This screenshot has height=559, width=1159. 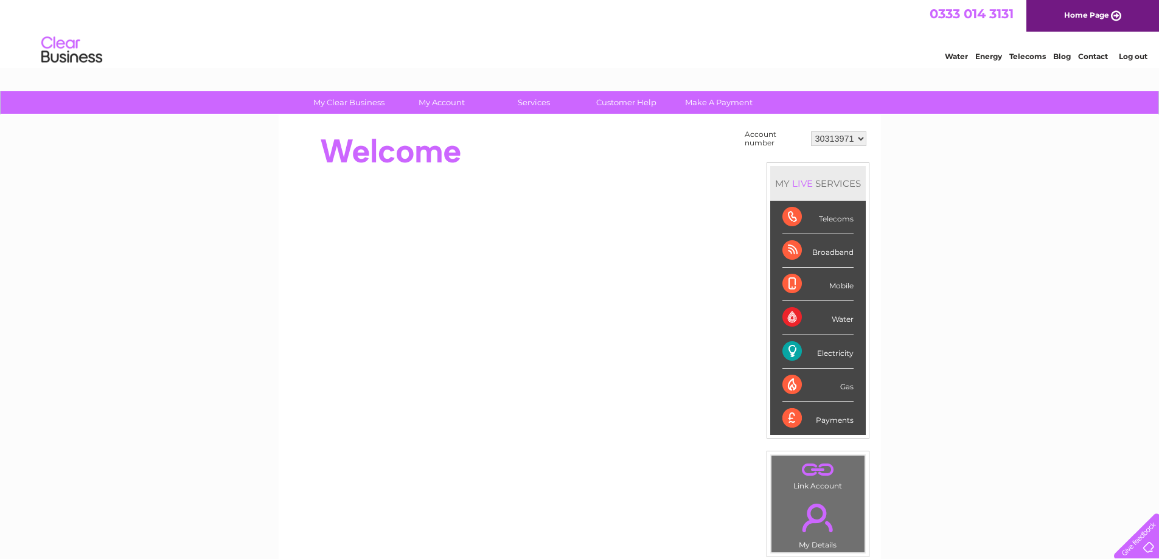 I want to click on div: LIVE, so click(x=803, y=183).